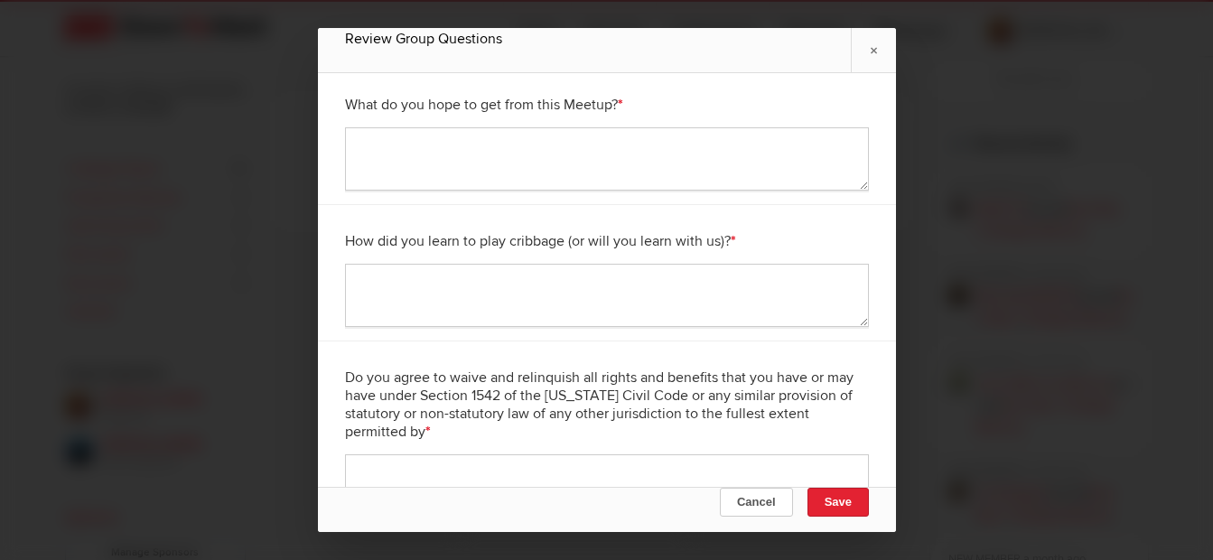  I want to click on div: How did you learn to play cribbage (or will you learn with us)?, so click(607, 241).